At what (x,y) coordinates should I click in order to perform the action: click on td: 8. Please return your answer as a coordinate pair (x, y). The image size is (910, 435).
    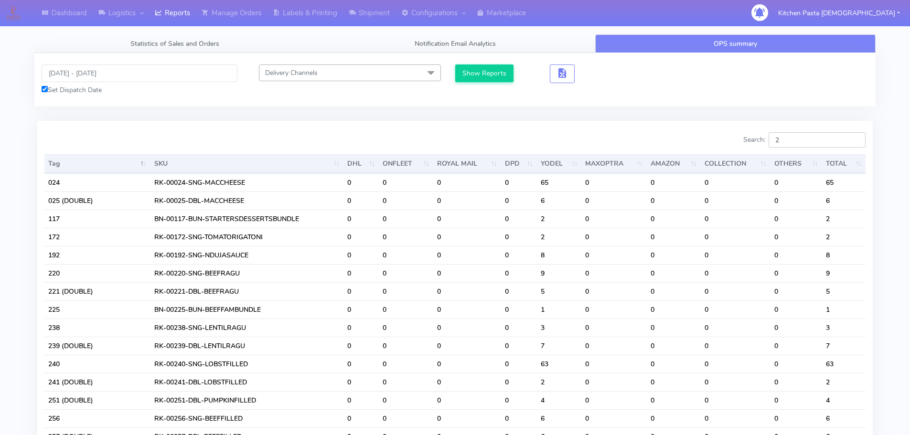
    Looking at the image, I should click on (844, 255).